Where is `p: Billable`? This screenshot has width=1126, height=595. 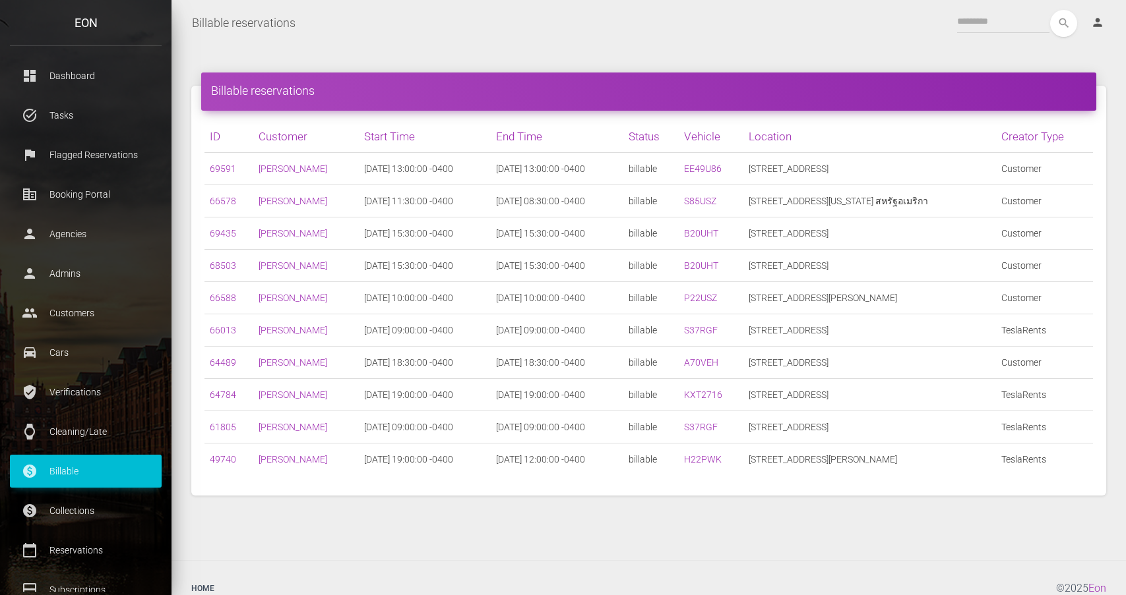 p: Billable is located at coordinates (86, 471).